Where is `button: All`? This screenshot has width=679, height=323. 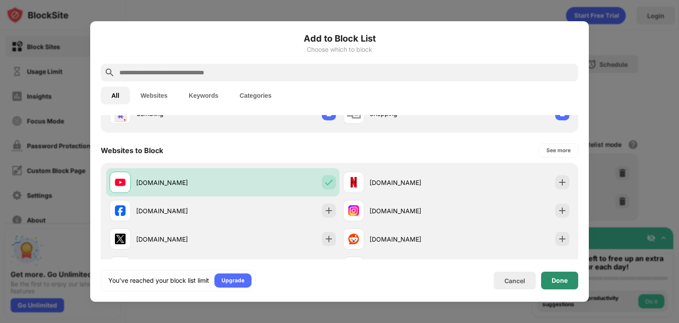
button: All is located at coordinates (115, 95).